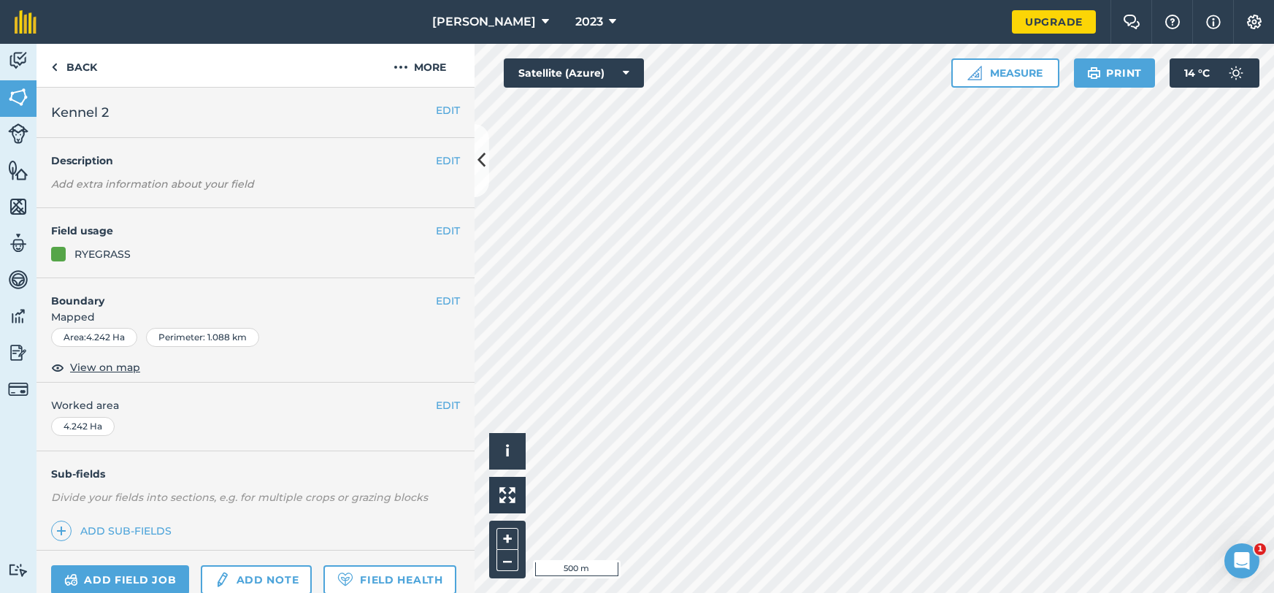 The image size is (1274, 593). What do you see at coordinates (975, 73) in the screenshot?
I see `img: Ruler icon` at bounding box center [975, 73].